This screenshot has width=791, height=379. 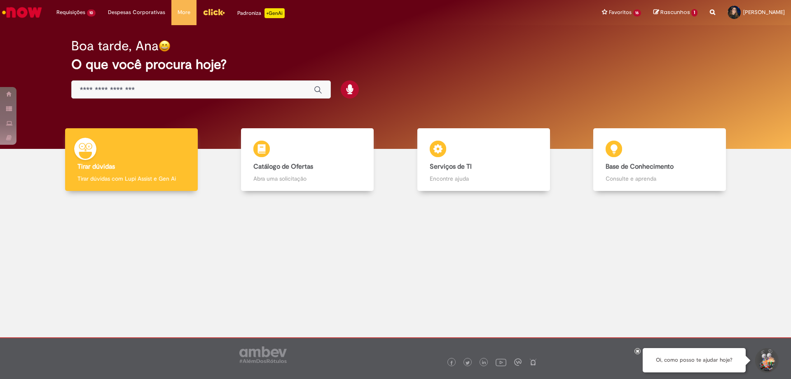 What do you see at coordinates (518, 362) in the screenshot?
I see `img: logo_footer_workplace.png` at bounding box center [518, 362].